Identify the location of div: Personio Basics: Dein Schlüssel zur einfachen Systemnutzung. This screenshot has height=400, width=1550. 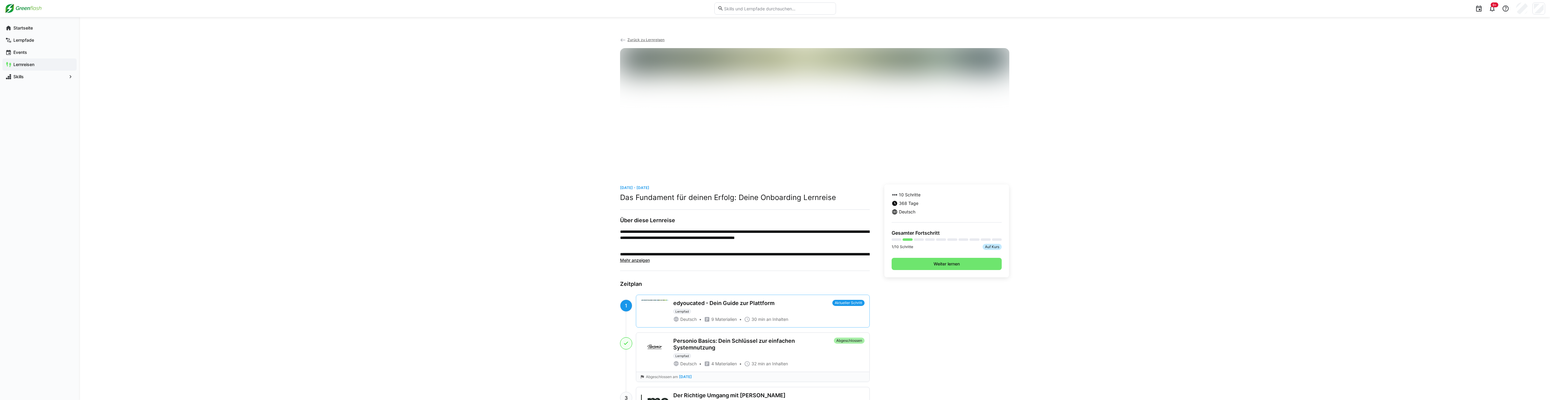
(752, 344).